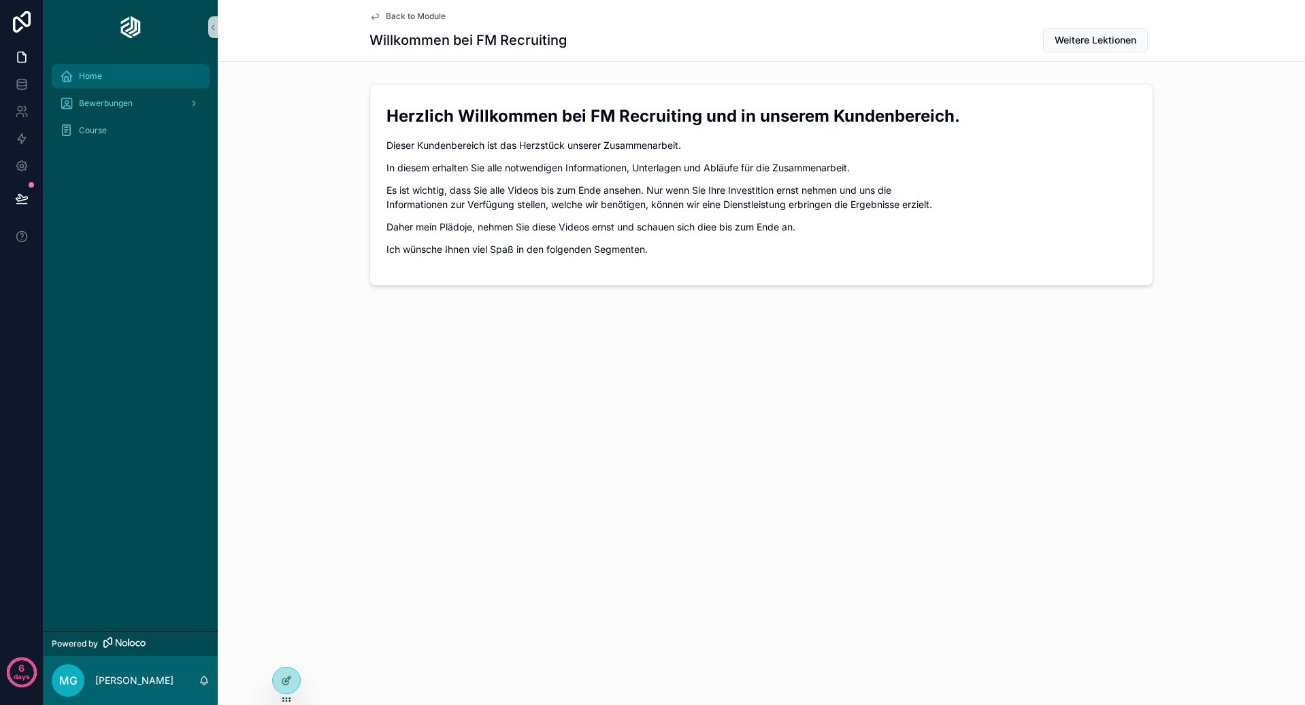  What do you see at coordinates (761, 167) in the screenshot?
I see `p: In diesem erhalten Sie alle notwendigen Informationen, Unterlagen und Abläufe für die Zusammenarb...` at bounding box center [761, 167].